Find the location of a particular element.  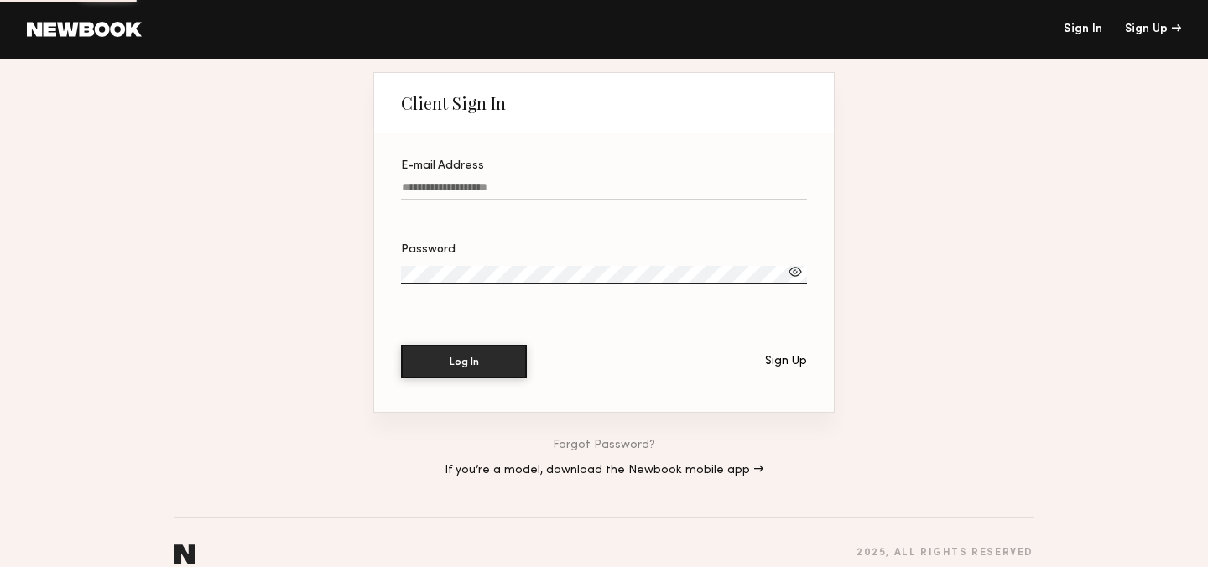

div: Password is located at coordinates (604, 250).